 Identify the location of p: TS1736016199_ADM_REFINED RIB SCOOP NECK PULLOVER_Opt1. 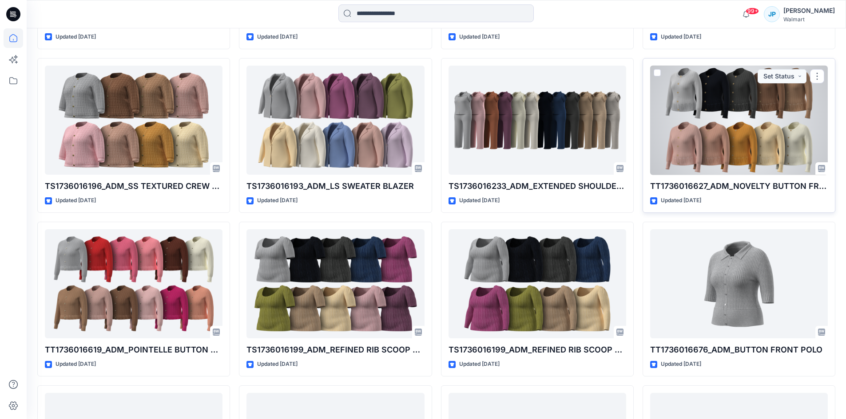
(335, 350).